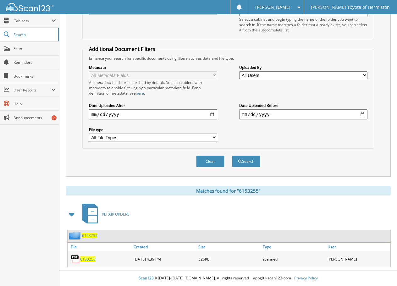 The height and width of the screenshot is (286, 397). Describe the element at coordinates (30, 7) in the screenshot. I see `img: scan123-logo-white.svg` at that location.